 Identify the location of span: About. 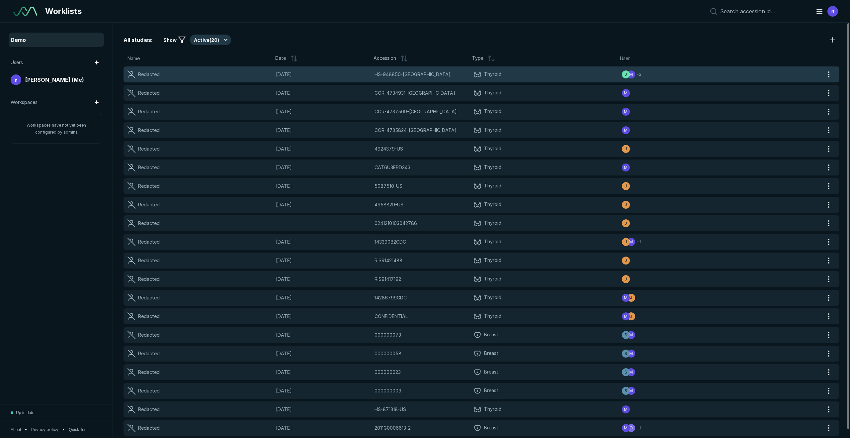
(16, 429).